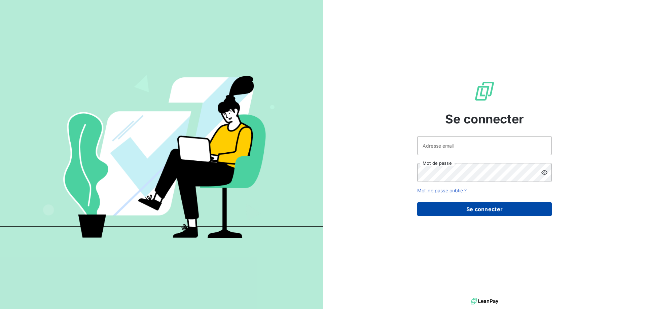 Image resolution: width=646 pixels, height=309 pixels. I want to click on button: Se connecter, so click(484, 209).